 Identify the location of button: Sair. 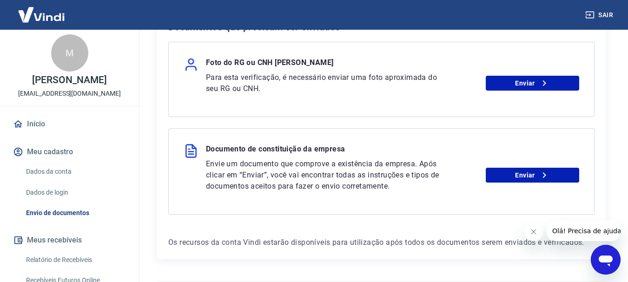
(600, 15).